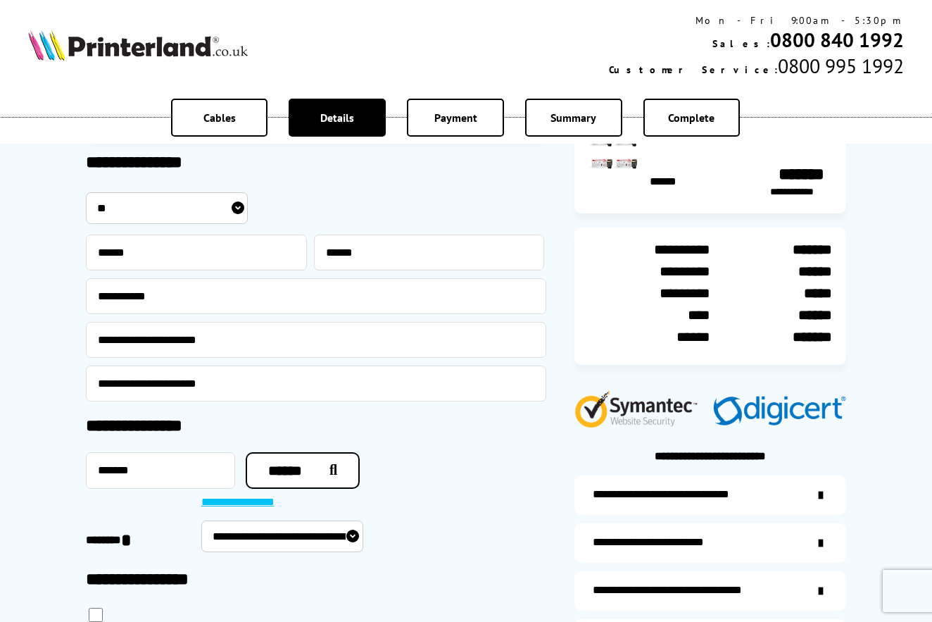 This screenshot has width=932, height=622. Describe the element at coordinates (710, 543) in the screenshot. I see `a: items-arrive` at that location.